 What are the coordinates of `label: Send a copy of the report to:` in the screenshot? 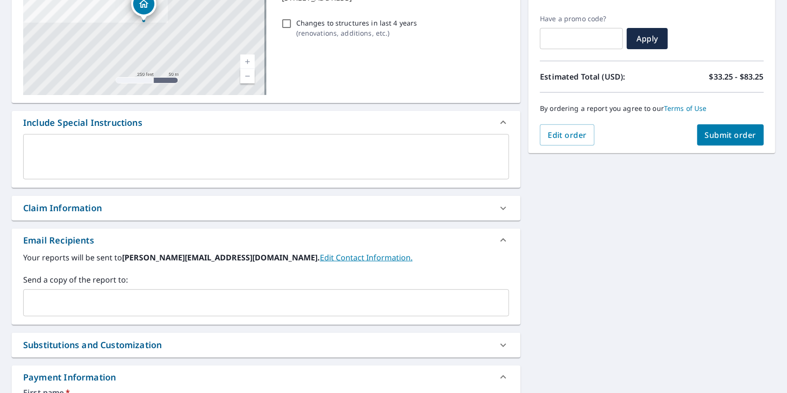 It's located at (266, 280).